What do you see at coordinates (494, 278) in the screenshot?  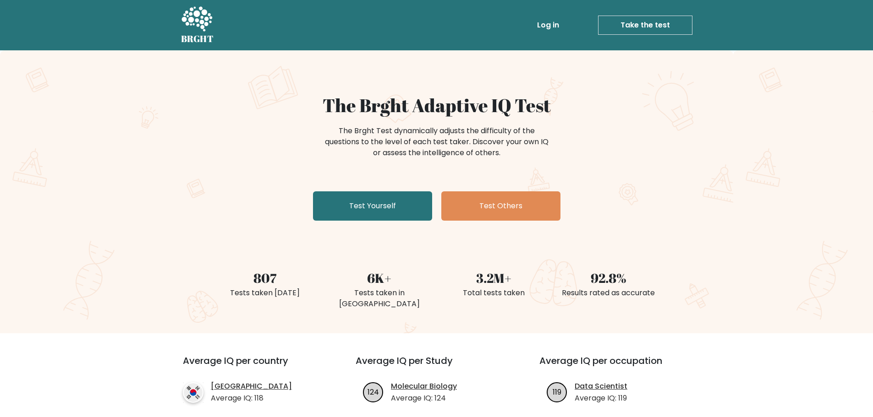 I see `div: 3.2M+` at bounding box center [494, 278].